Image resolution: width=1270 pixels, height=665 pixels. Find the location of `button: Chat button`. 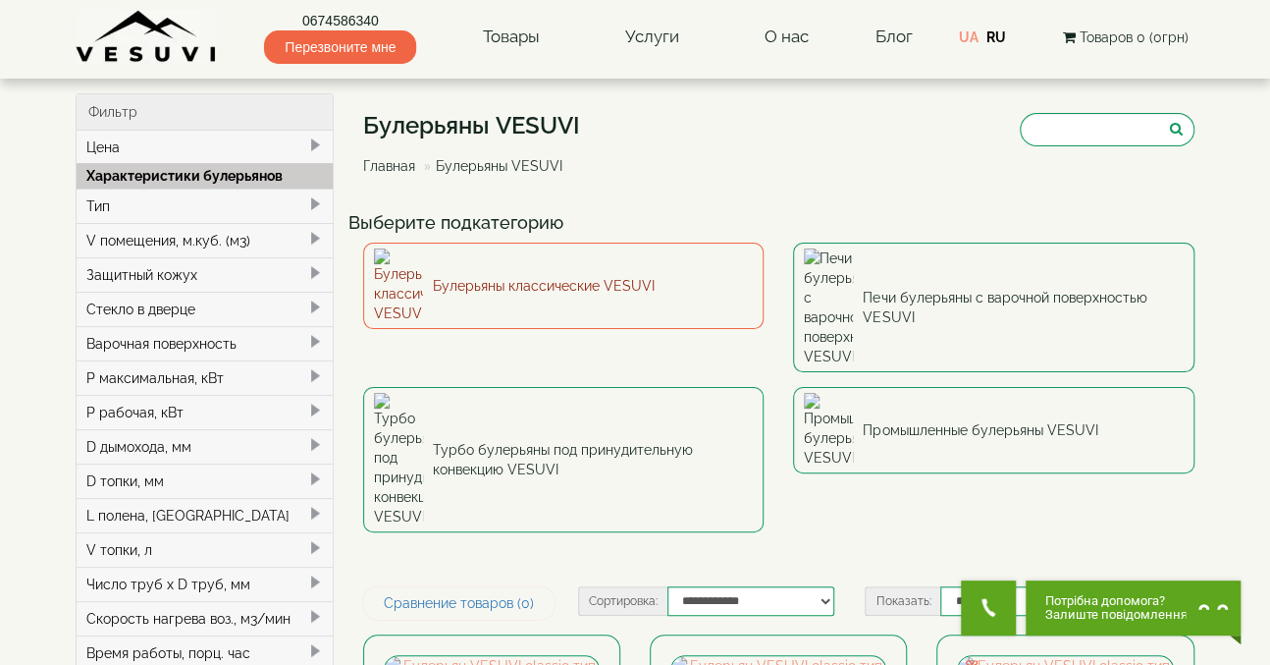

button: Chat button is located at coordinates (1133, 608).